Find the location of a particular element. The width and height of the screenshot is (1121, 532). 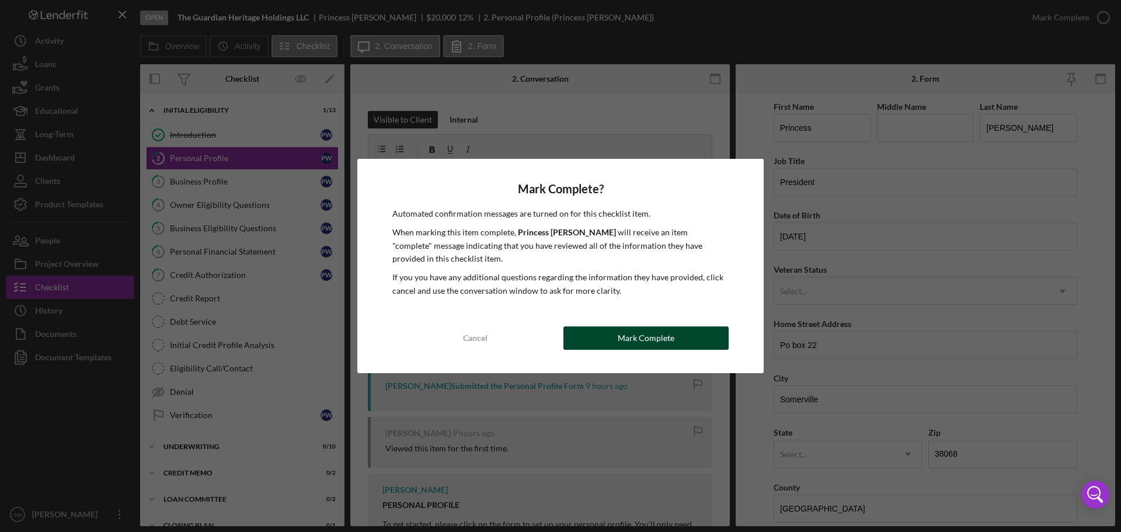

div: Open Intercom Messenger is located at coordinates (1096, 495).